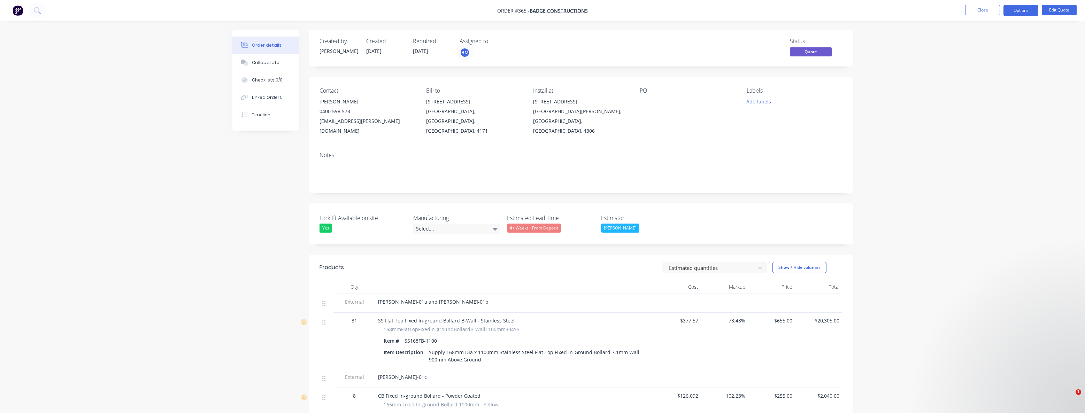  I want to click on div: Bill to, so click(474, 91).